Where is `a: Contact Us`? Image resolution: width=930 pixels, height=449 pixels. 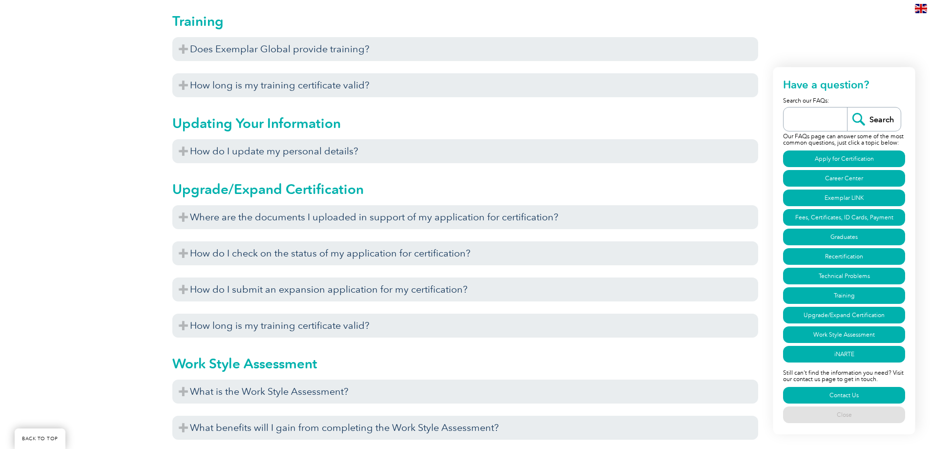 a: Contact Us is located at coordinates (844, 395).